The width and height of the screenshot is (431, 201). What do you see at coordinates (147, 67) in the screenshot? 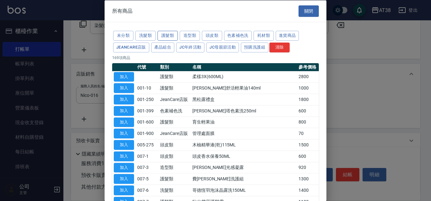
I see `th: 代號` at bounding box center [147, 67].